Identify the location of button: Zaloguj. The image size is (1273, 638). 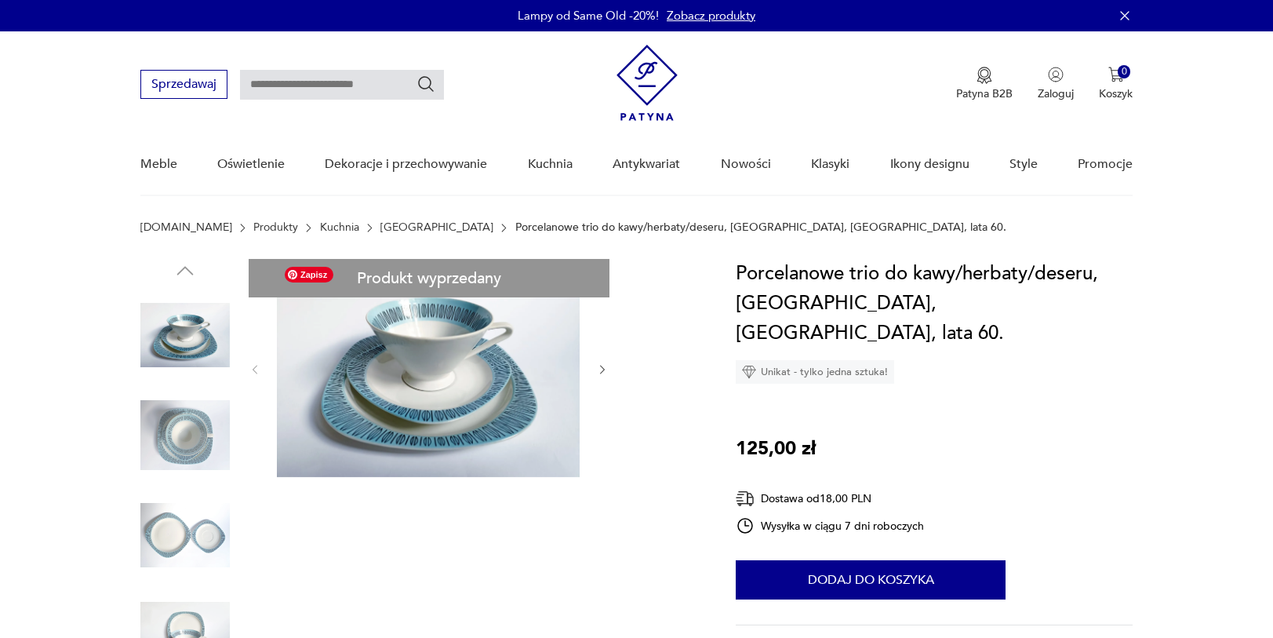
(1056, 84).